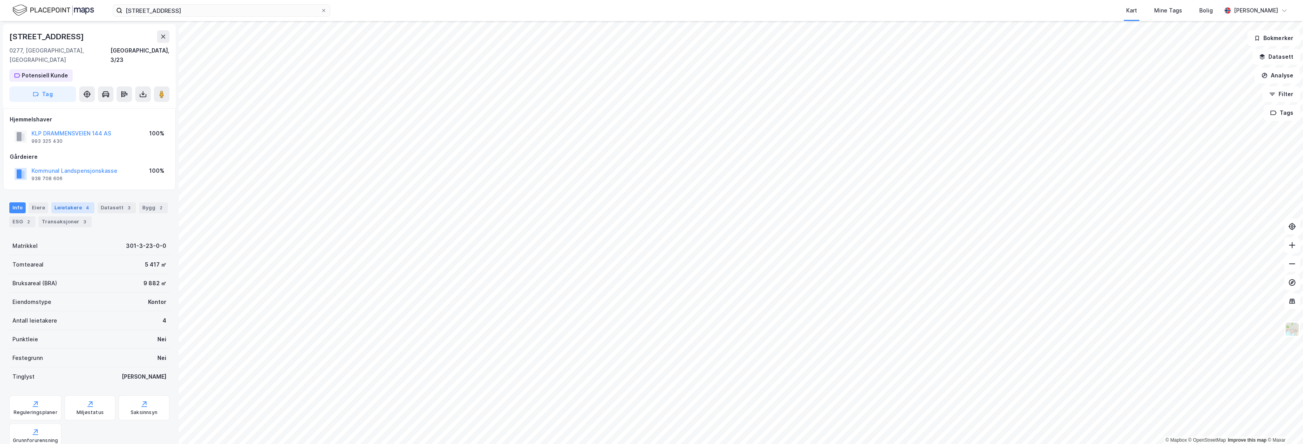 This screenshot has width=1303, height=444. I want to click on div: Grunnforurensning, so click(35, 440).